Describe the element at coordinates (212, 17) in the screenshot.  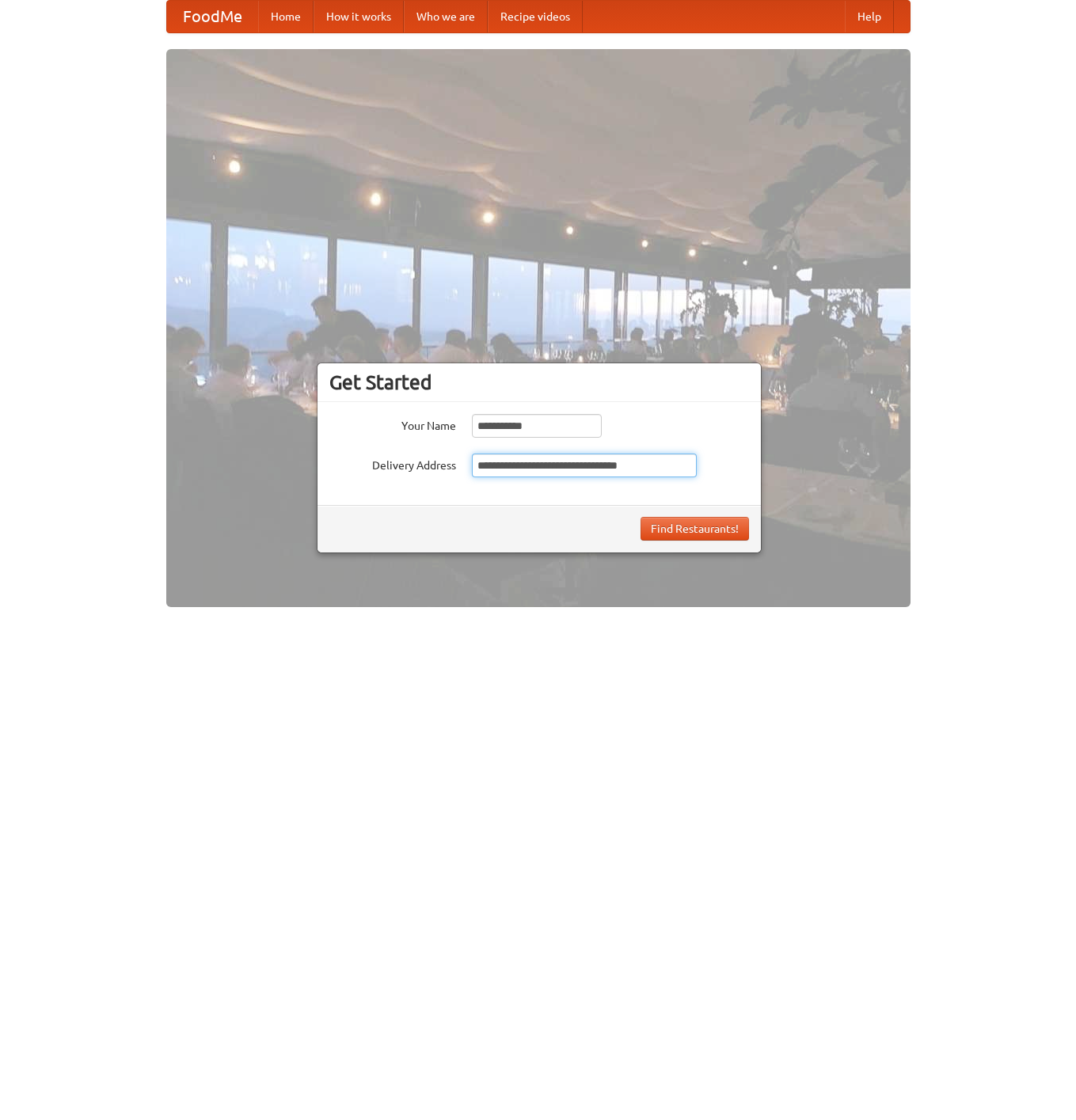
I see `a: FoodMe` at that location.